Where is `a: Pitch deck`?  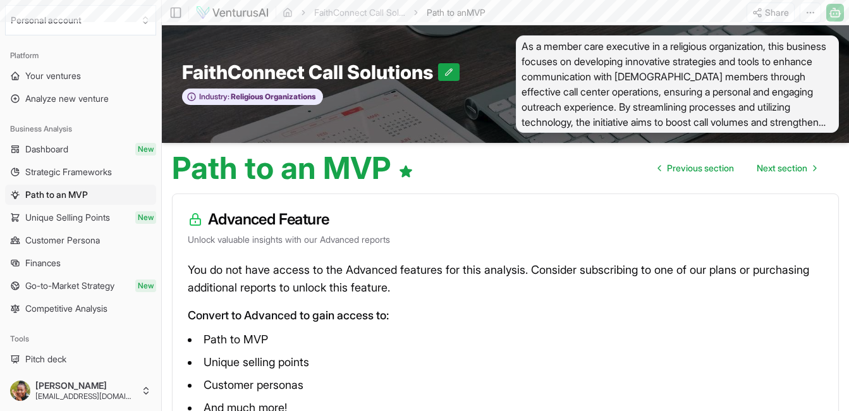 a: Pitch deck is located at coordinates (80, 359).